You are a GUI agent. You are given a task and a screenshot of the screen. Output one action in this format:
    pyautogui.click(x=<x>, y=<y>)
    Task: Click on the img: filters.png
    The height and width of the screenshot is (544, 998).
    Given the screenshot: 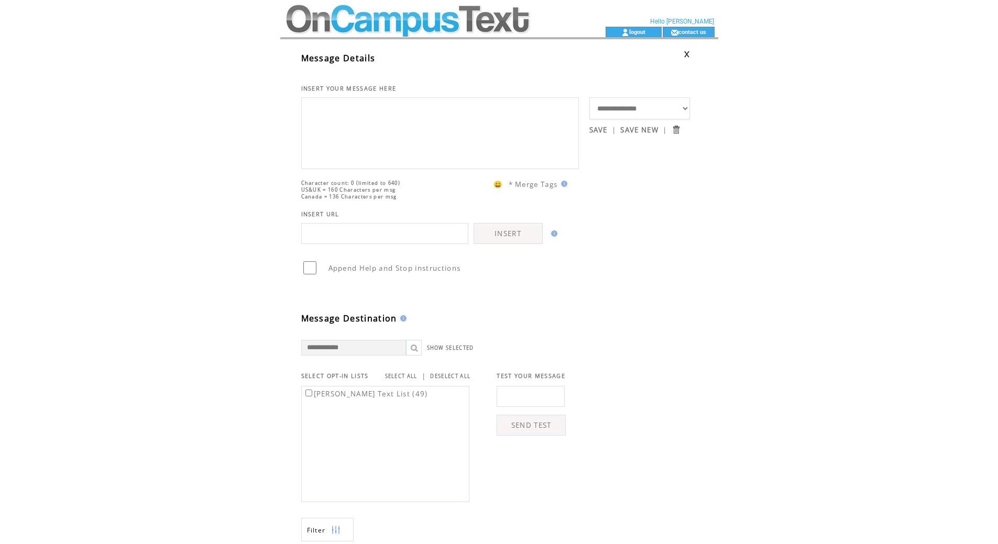 What is the action you would take?
    pyautogui.click(x=336, y=530)
    